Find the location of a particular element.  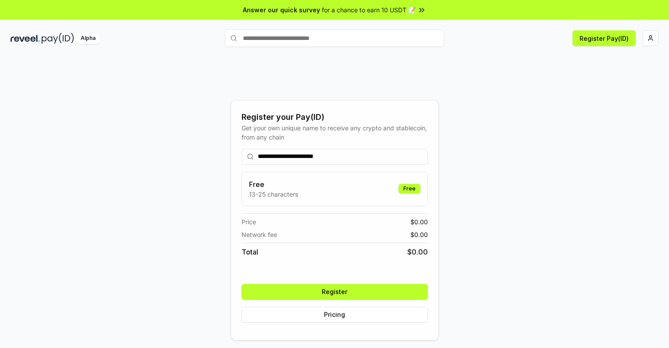

span: Price is located at coordinates (249, 221).